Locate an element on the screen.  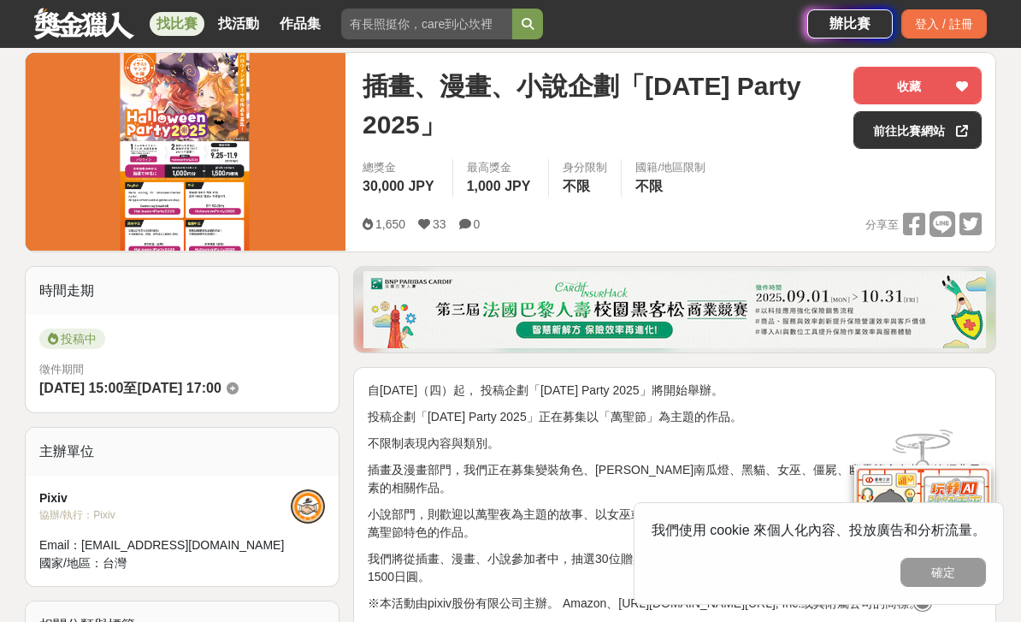
span: 台灣 is located at coordinates (115, 563).